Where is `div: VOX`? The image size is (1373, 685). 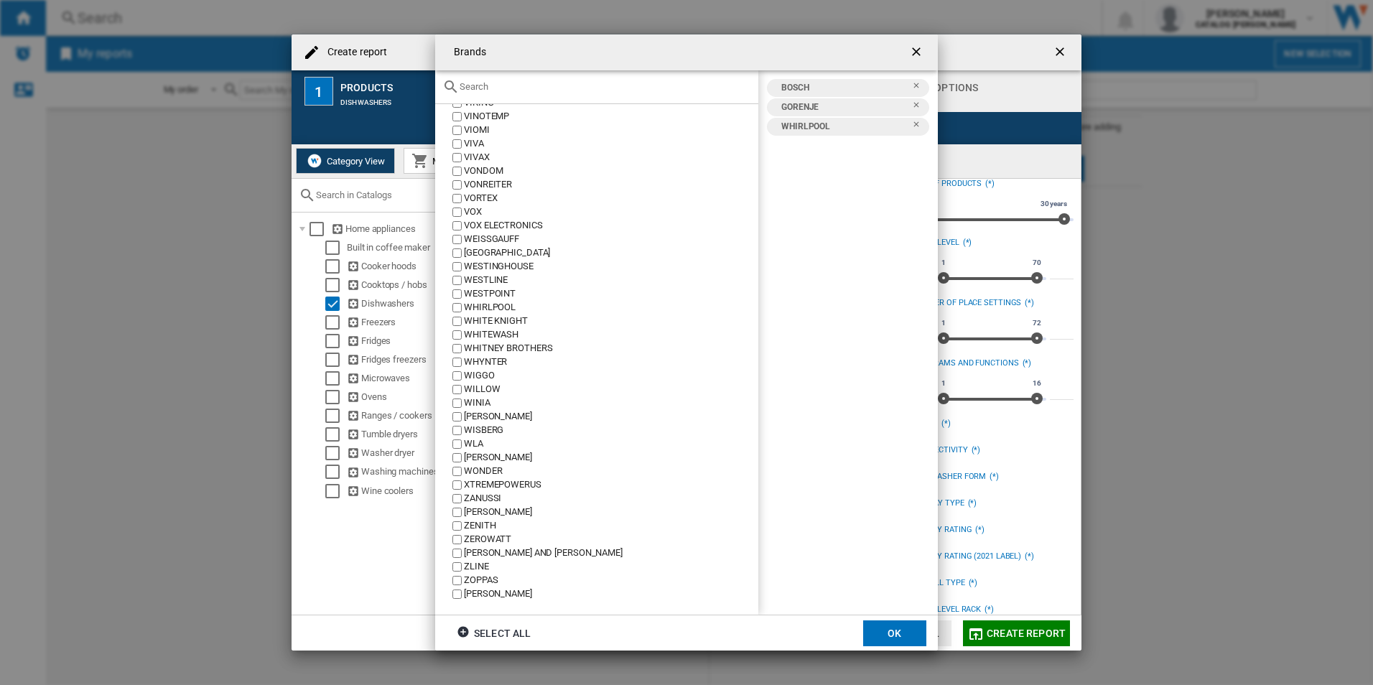
div: VOX is located at coordinates (611, 212).